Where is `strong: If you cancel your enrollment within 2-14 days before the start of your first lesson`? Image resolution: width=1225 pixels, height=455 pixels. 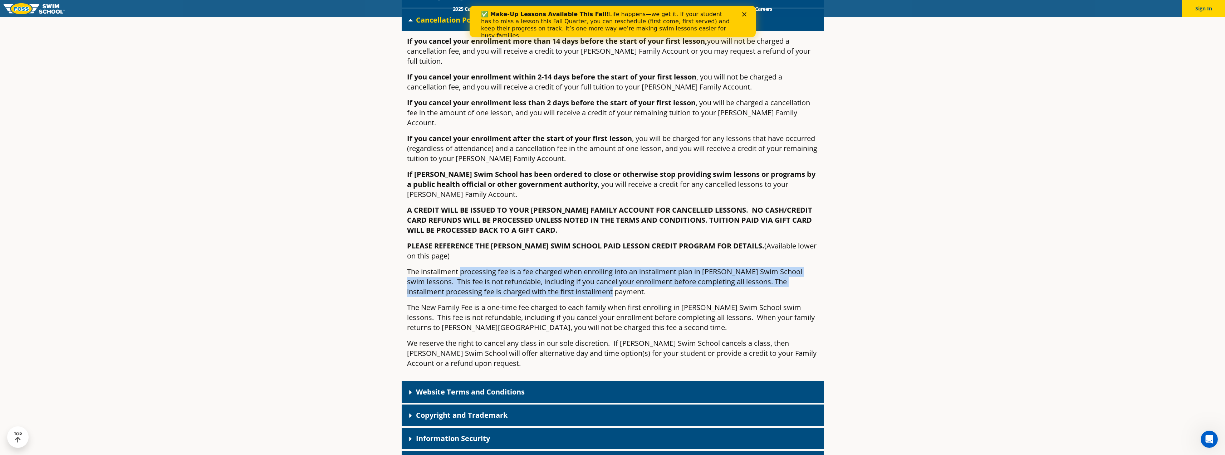 strong: If you cancel your enrollment within 2-14 days before the start of your first lesson is located at coordinates (551, 77).